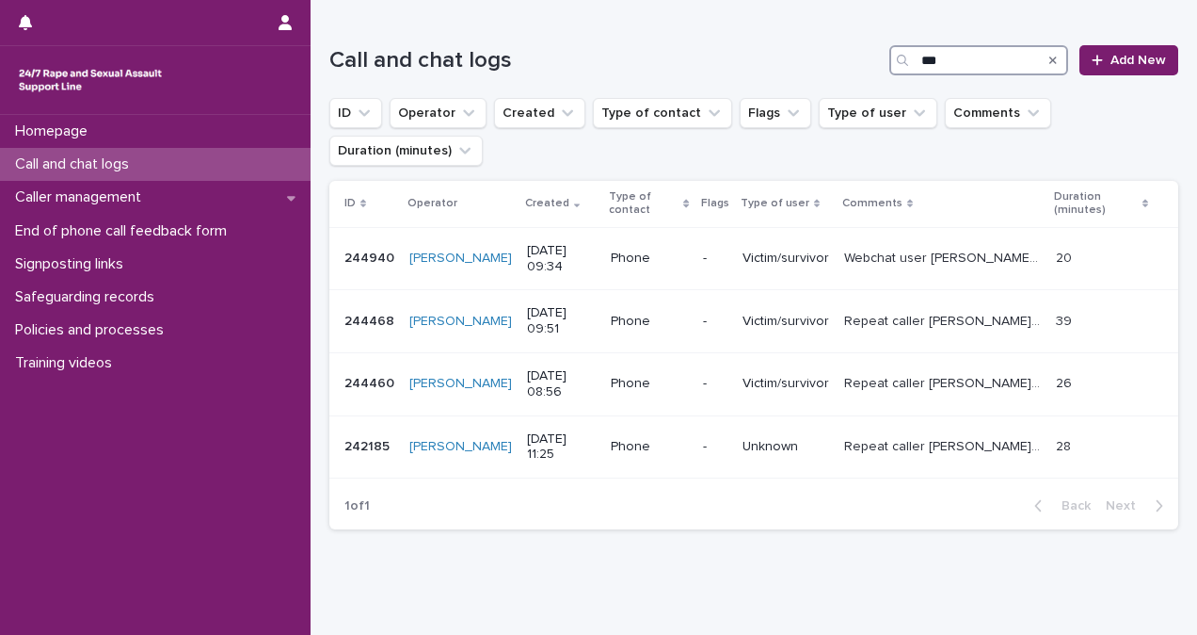 The image size is (1197, 635). I want to click on p: Comments, so click(873, 203).